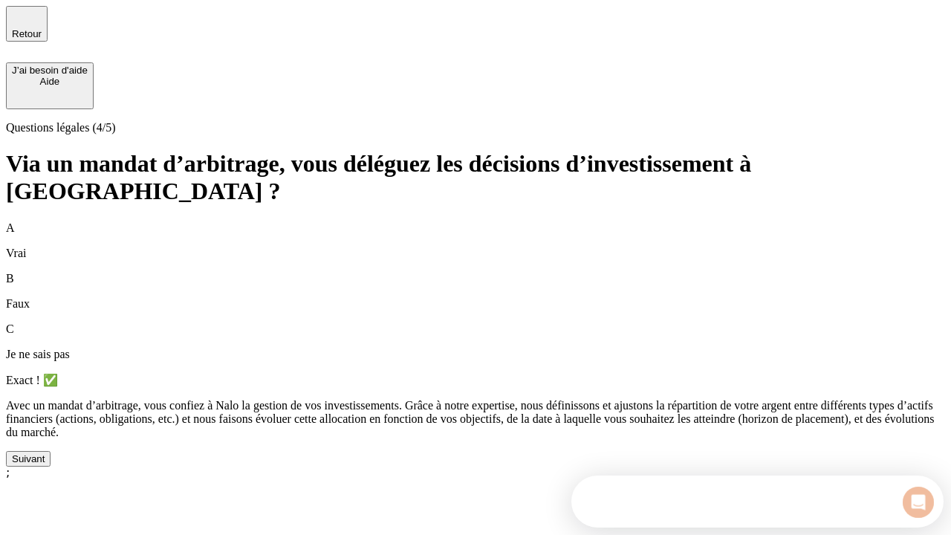 Image resolution: width=951 pixels, height=535 pixels. What do you see at coordinates (476, 228) in the screenshot?
I see `p: A` at bounding box center [476, 228].